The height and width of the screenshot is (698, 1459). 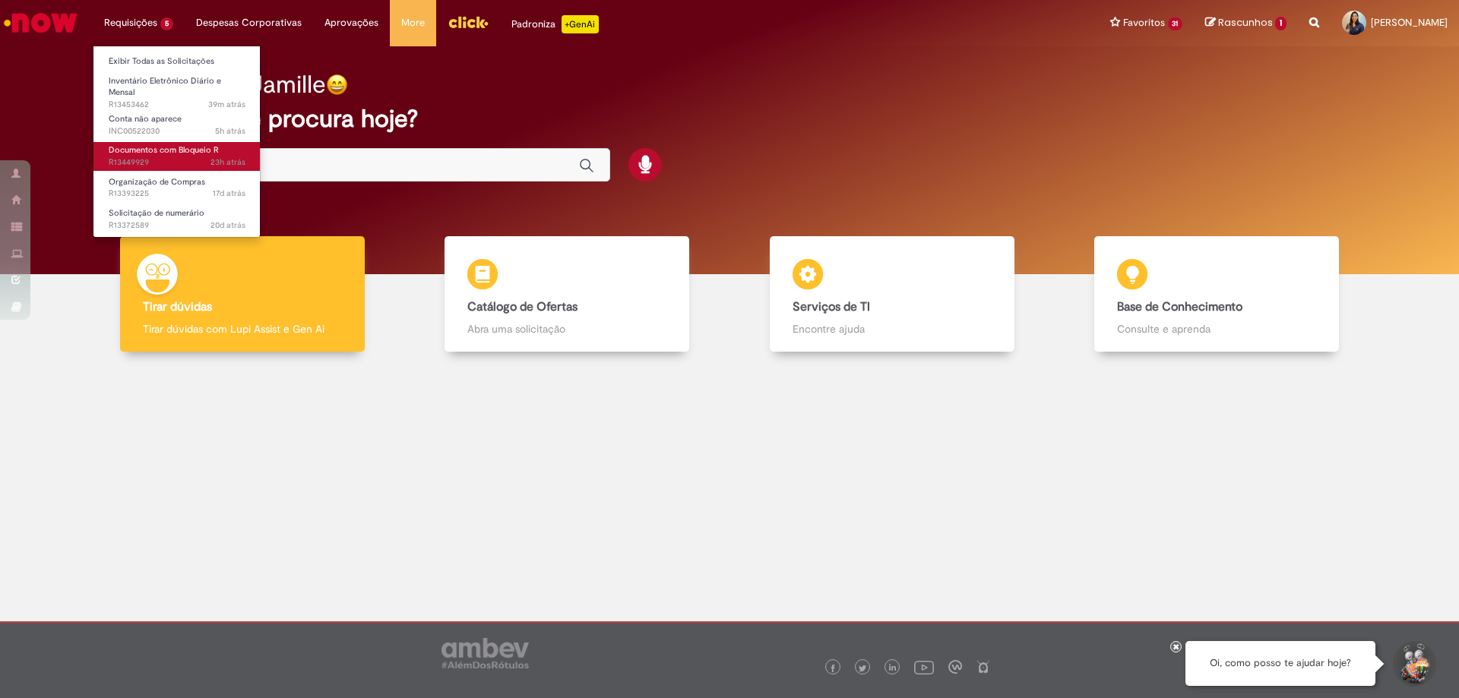 What do you see at coordinates (568, 294) in the screenshot?
I see `a: Catálogo de Ofertas Abra uma solicitação` at bounding box center [568, 294].